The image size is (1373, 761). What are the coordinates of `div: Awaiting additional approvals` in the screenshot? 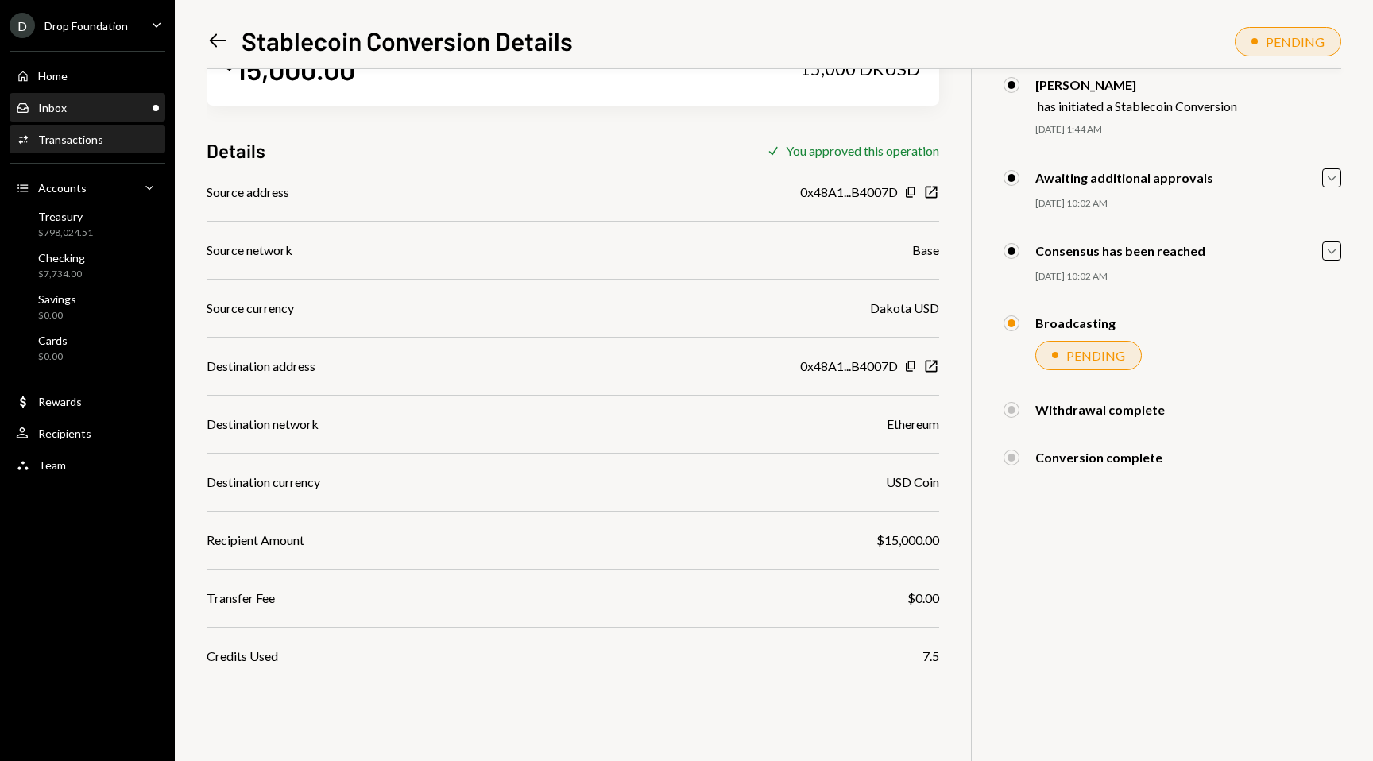 It's located at (1124, 177).